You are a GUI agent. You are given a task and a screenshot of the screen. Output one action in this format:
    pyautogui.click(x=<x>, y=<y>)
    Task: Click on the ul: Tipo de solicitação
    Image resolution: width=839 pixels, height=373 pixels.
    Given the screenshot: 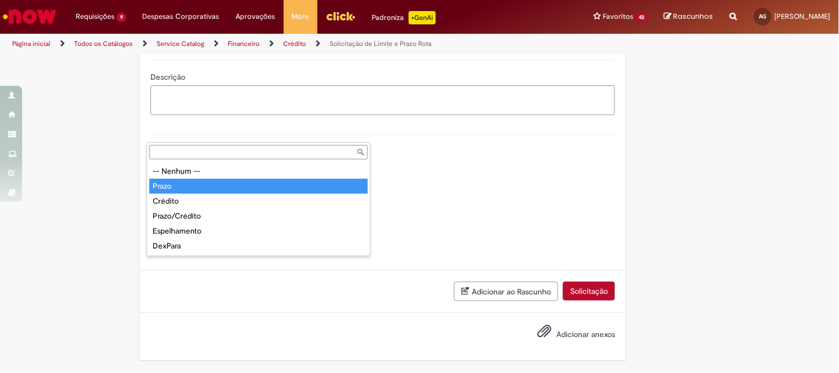 What is the action you would take?
    pyautogui.click(x=258, y=209)
    